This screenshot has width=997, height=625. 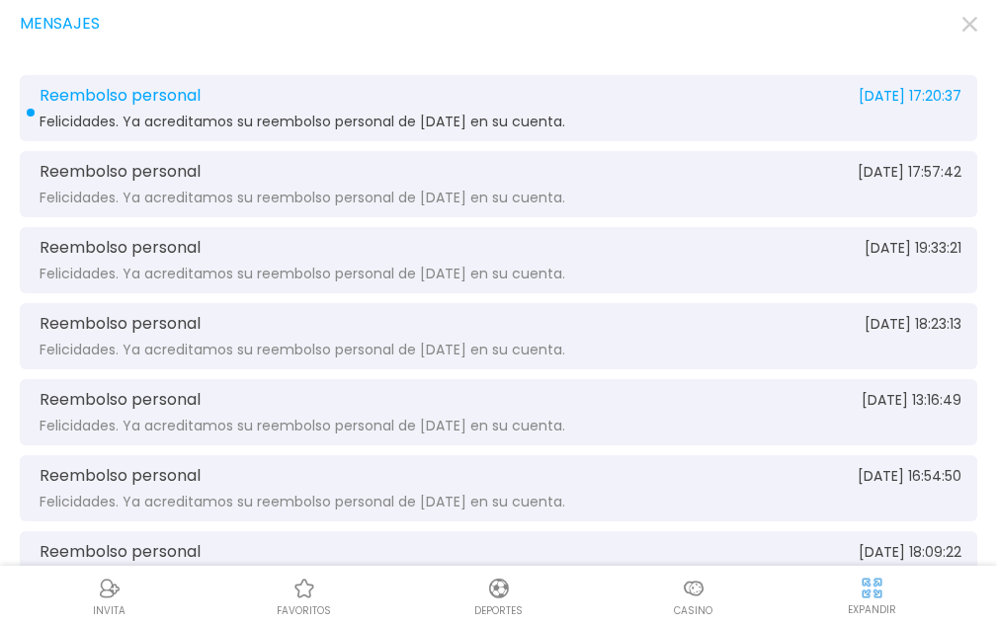 What do you see at coordinates (110, 589) in the screenshot?
I see `img: Referral` at bounding box center [110, 589].